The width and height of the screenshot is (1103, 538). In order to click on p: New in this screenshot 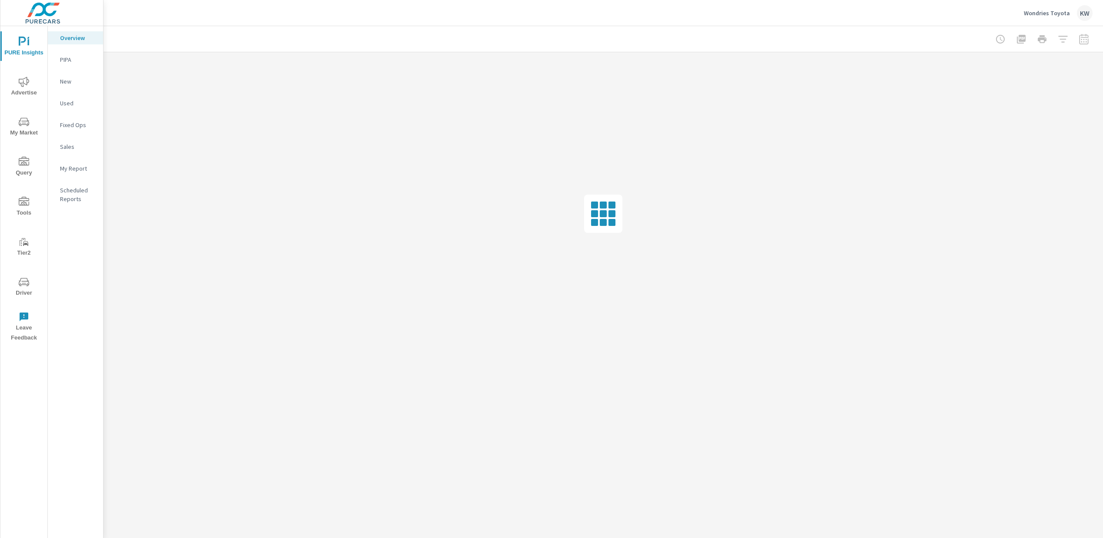, I will do `click(78, 81)`.